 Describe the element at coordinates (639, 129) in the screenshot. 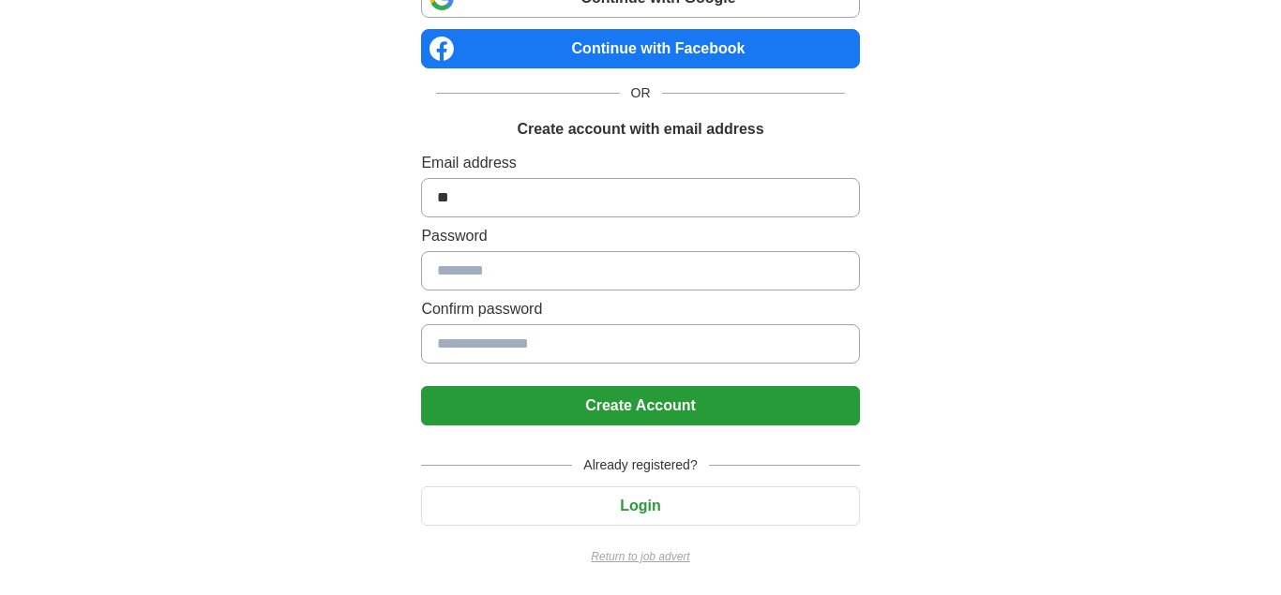

I see `h1: Create account with email address` at that location.